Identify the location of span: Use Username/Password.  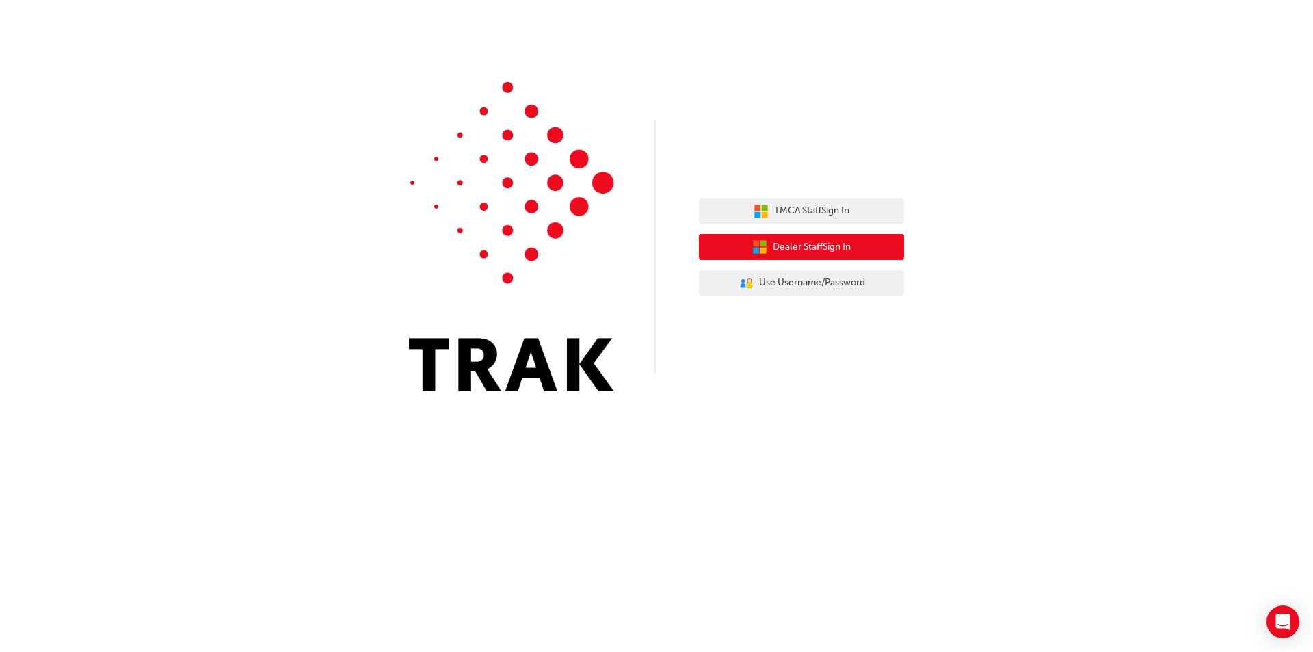
(812, 282).